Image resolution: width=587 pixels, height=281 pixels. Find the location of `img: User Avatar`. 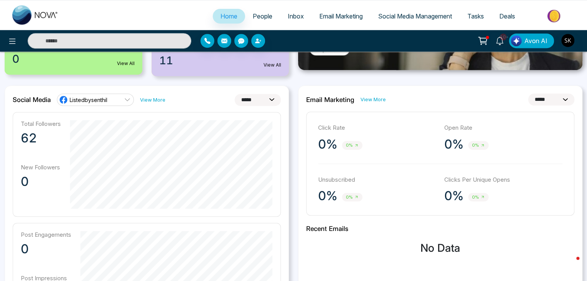

img: User Avatar is located at coordinates (568, 40).